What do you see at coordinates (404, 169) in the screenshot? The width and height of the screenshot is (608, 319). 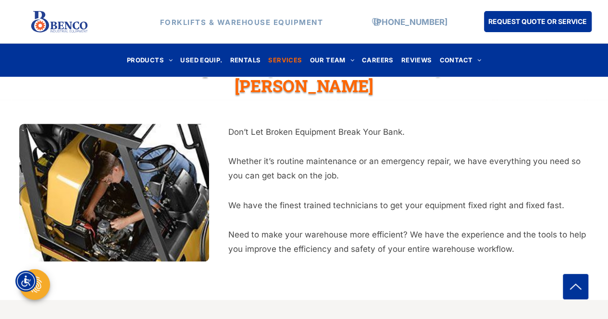 I see `span: Whether it’s routine maintenance or an emergency repair, we have everything you need so you can g...` at bounding box center [404, 169].